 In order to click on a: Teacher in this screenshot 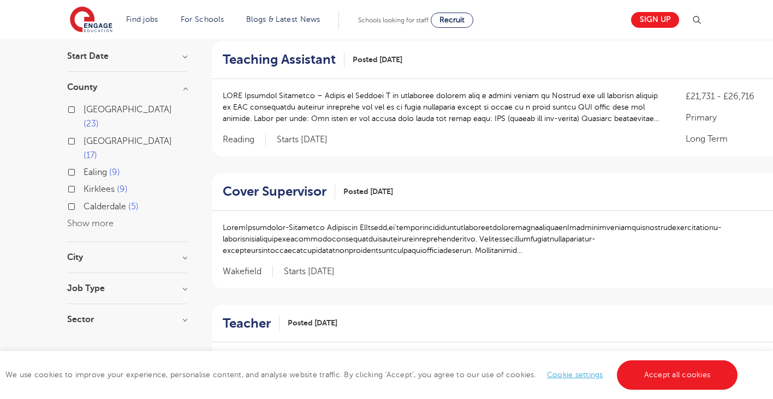, I will do `click(251, 324)`.